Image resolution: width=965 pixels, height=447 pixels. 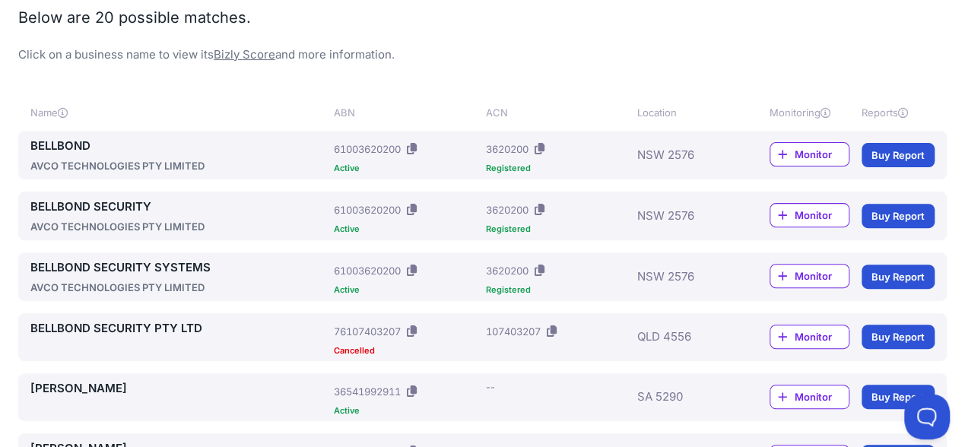 What do you see at coordinates (367, 332) in the screenshot?
I see `div: 76107403207` at bounding box center [367, 332].